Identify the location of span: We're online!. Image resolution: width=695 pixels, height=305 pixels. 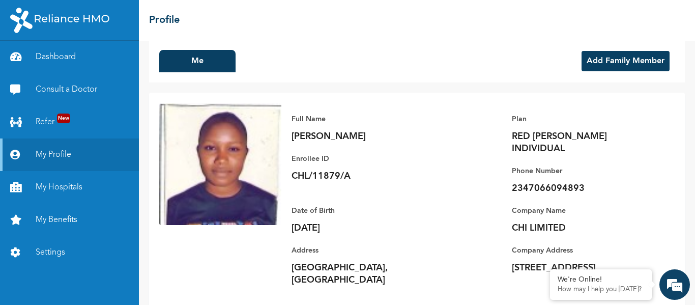
(100, 149).